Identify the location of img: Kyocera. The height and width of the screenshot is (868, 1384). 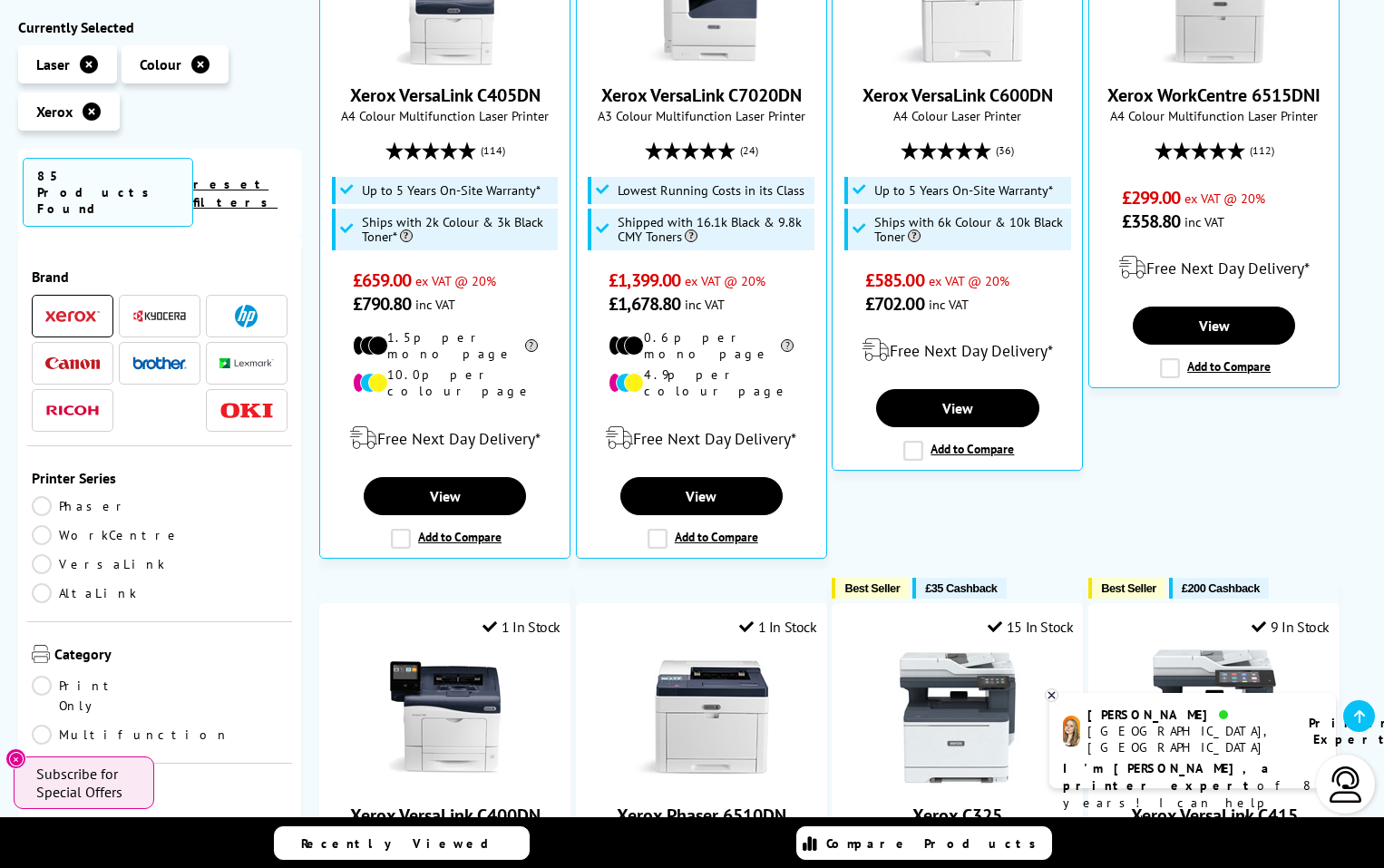
(159, 316).